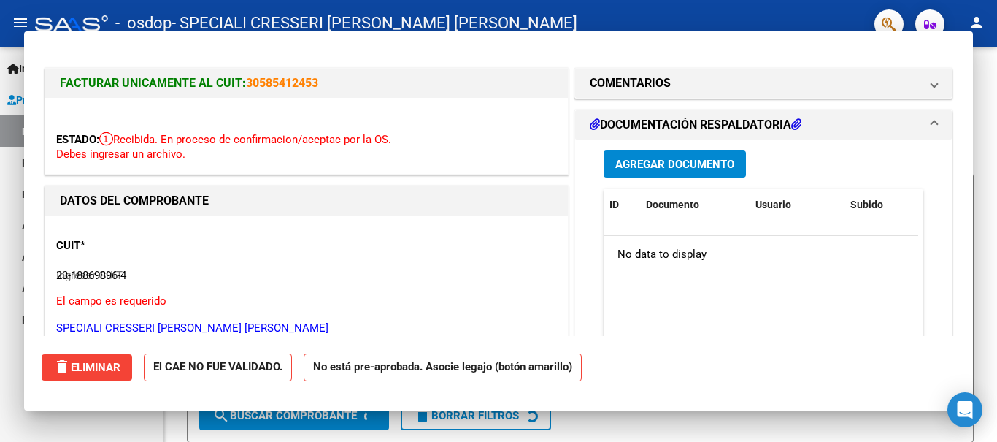  Describe the element at coordinates (245, 139) in the screenshot. I see `span: Recibida. En proceso de confirmacion/aceptac por la OS.` at that location.